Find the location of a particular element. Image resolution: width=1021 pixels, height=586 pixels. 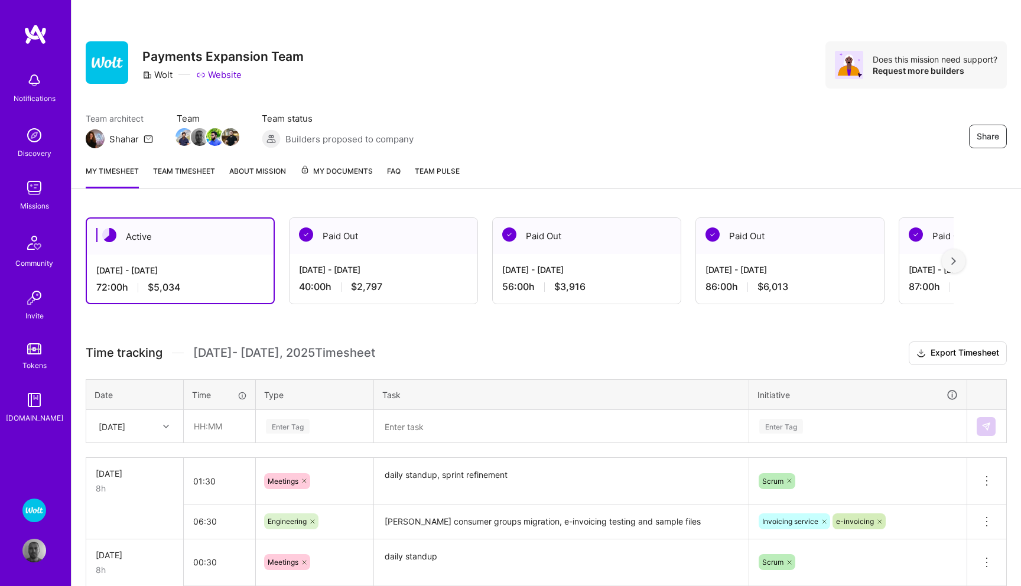

div: Tokens is located at coordinates (34, 365).